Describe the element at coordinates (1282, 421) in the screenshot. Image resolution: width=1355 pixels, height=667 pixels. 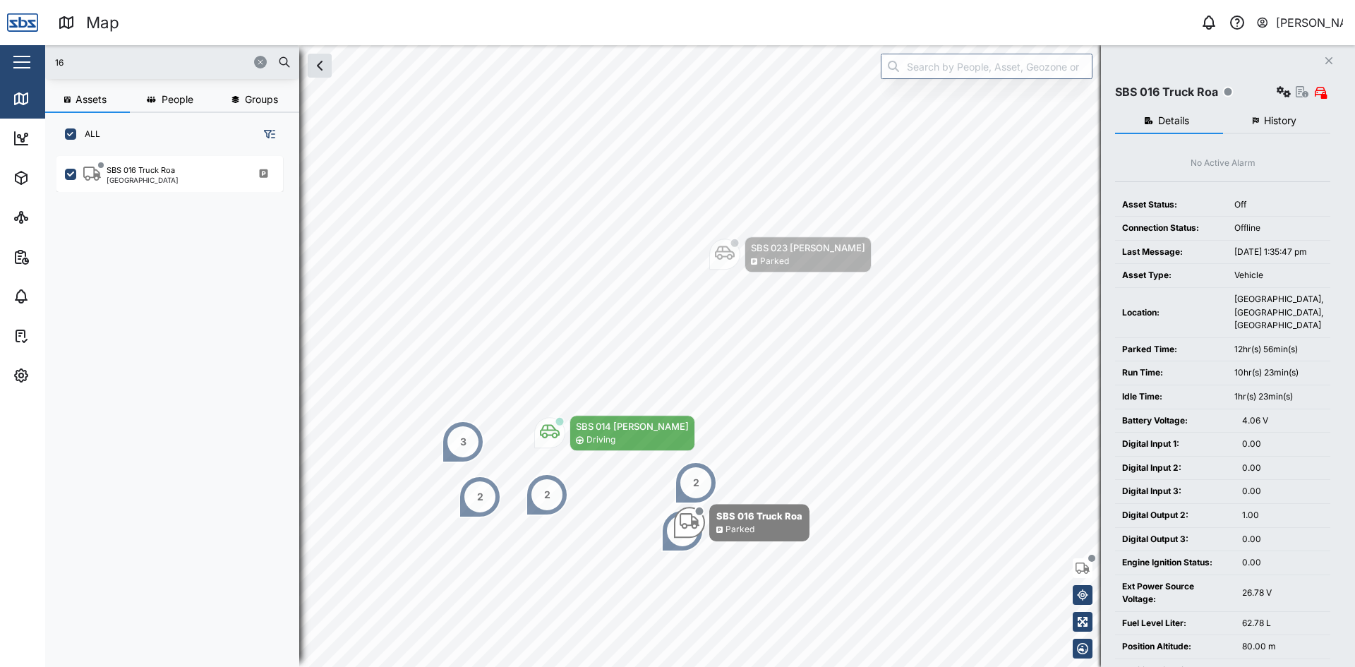
I see `div: 4.06 V` at that location.